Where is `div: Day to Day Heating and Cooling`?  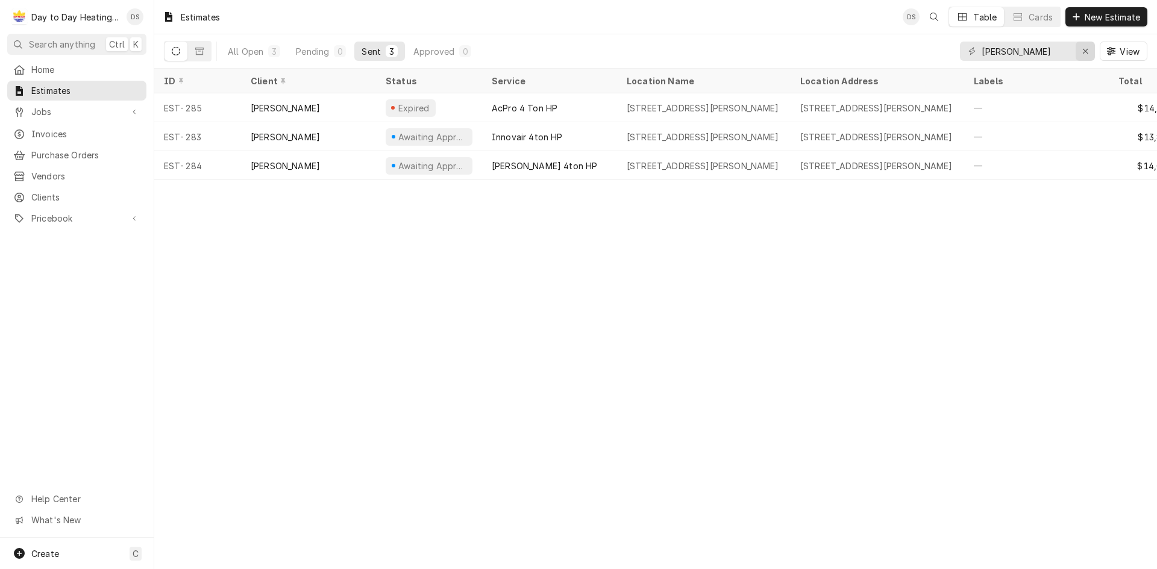 div: Day to Day Heating and Cooling is located at coordinates (75, 17).